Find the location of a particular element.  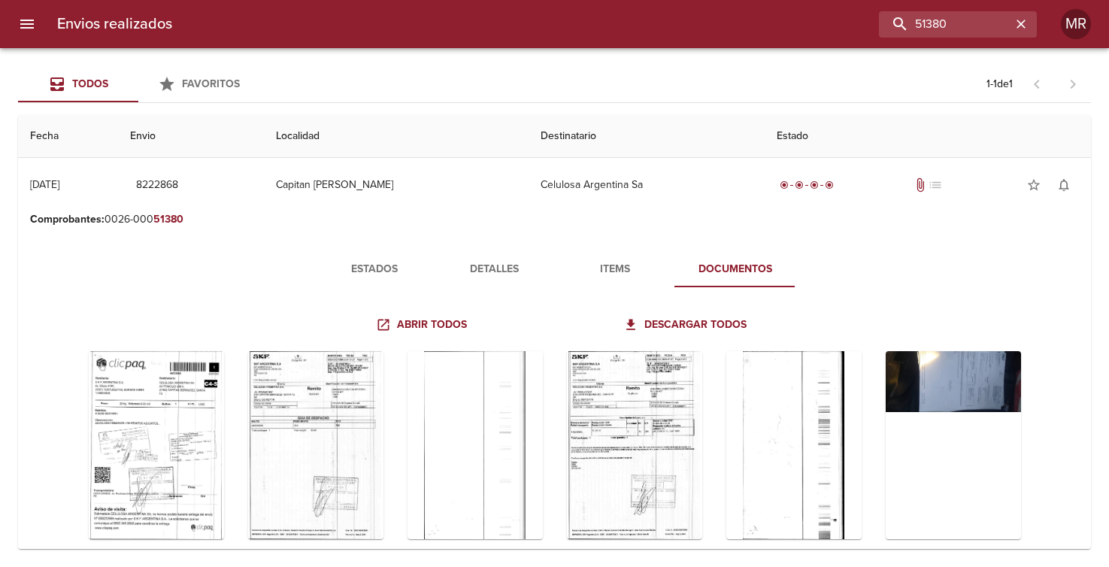

button: menu is located at coordinates (27, 24).